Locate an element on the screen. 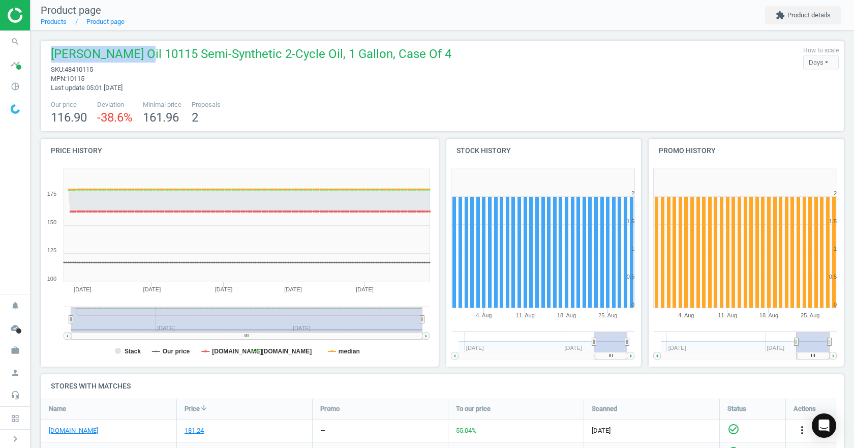 The width and height of the screenshot is (854, 448). span: Price is located at coordinates (192, 409).